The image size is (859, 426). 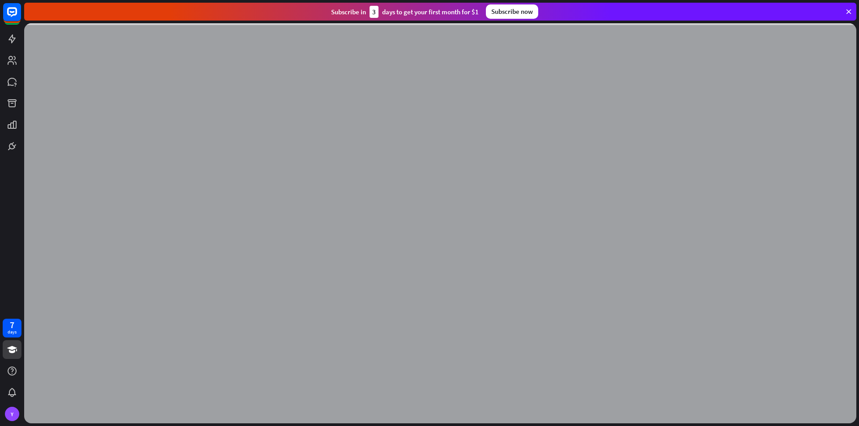 I want to click on a: 7 days, so click(x=12, y=328).